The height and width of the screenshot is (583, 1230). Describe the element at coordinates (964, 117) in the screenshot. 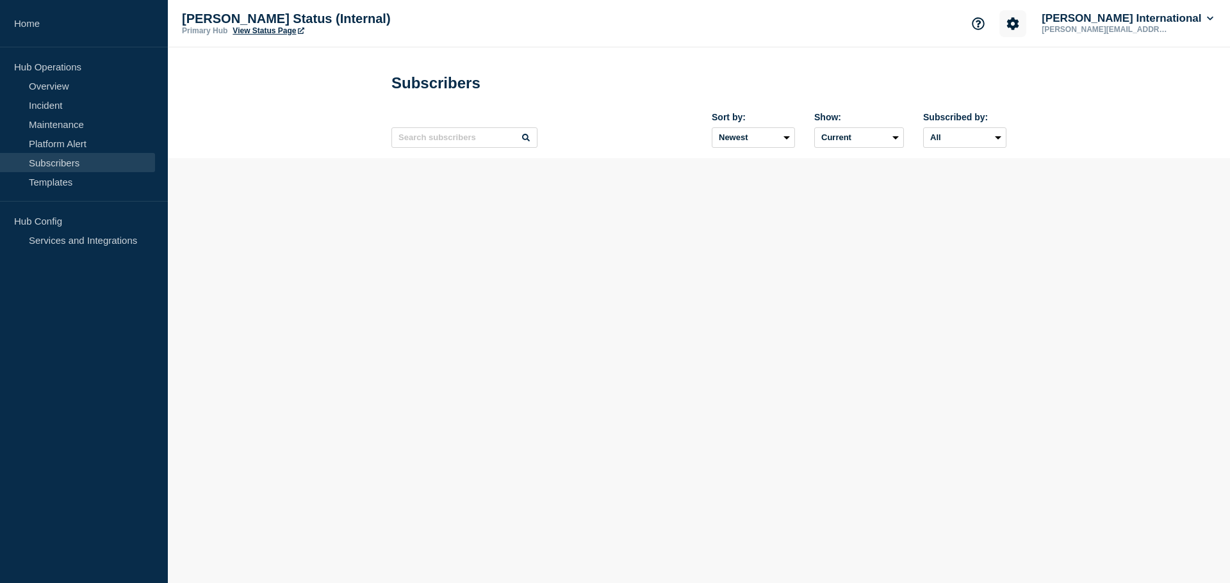

I see `div: Subscribed by:` at that location.